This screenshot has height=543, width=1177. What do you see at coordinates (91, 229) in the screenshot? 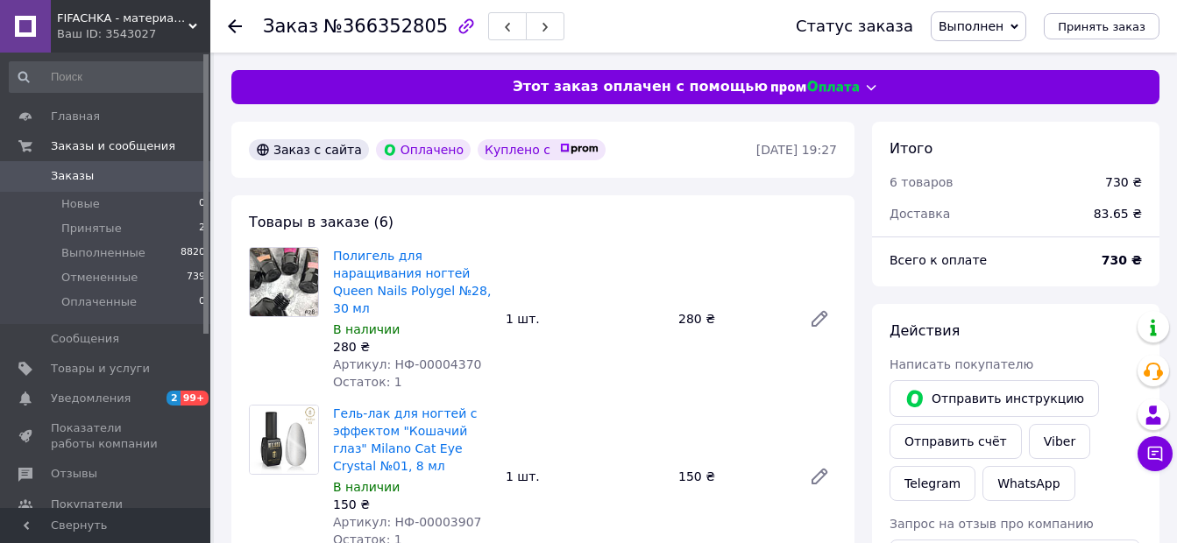
I see `span: Принятые` at bounding box center [91, 229].